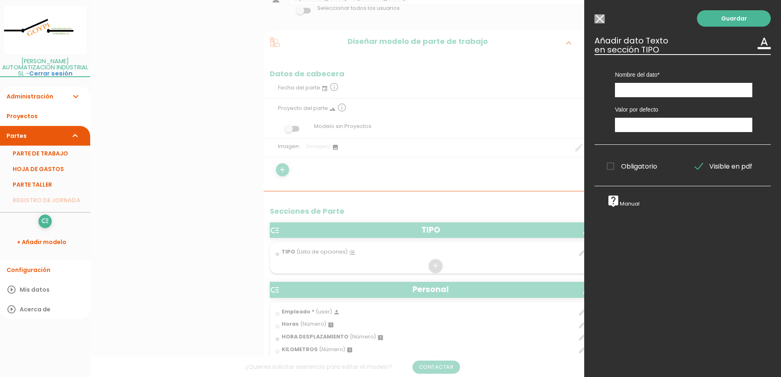 The width and height of the screenshot is (781, 377). Describe the element at coordinates (733, 18) in the screenshot. I see `a: Guardar` at that location.